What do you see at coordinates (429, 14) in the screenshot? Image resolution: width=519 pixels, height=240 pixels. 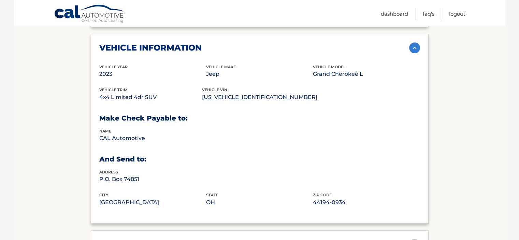 I see `a: FAQ's` at bounding box center [429, 14].